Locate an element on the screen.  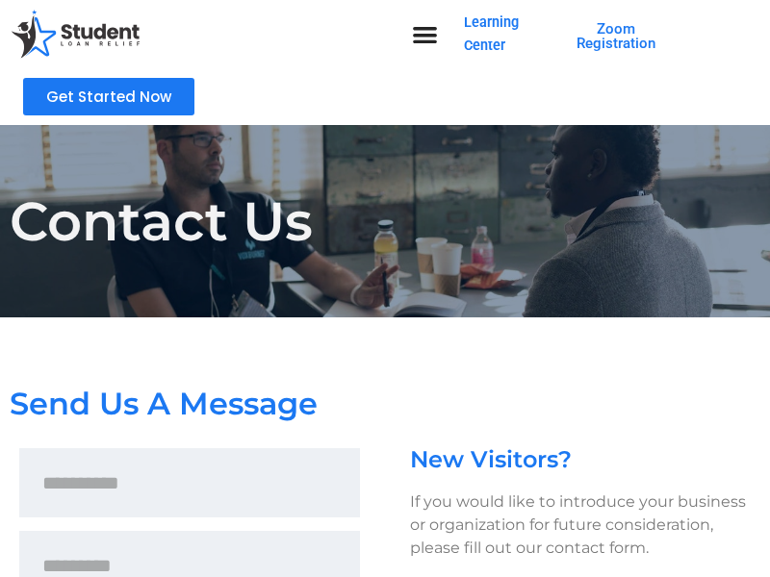
a: Zoom Registration is located at coordinates (616, 37).